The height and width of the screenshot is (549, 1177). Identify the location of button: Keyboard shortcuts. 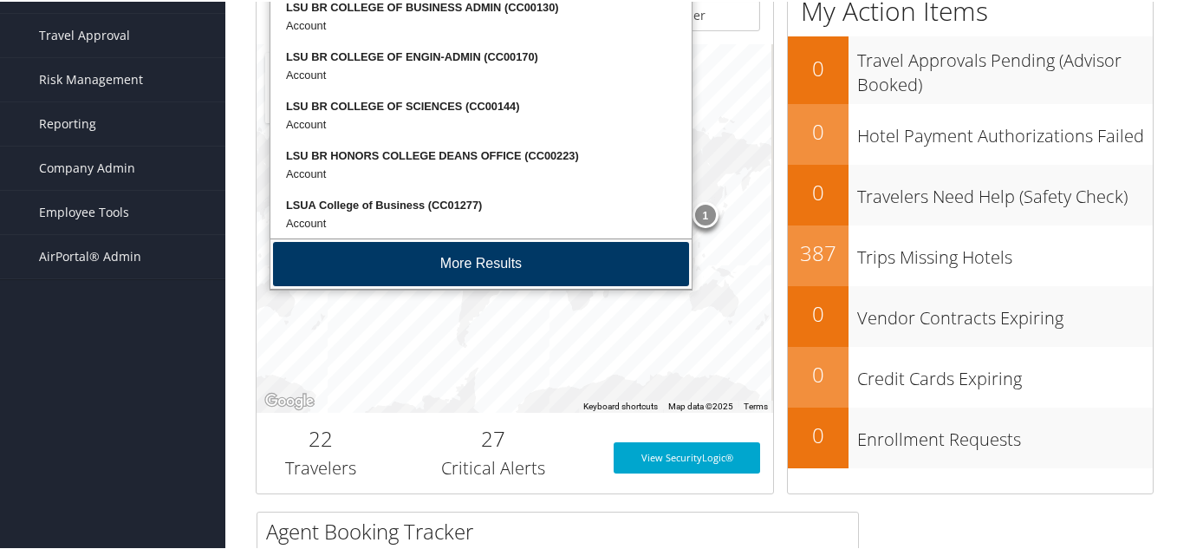
(621, 405).